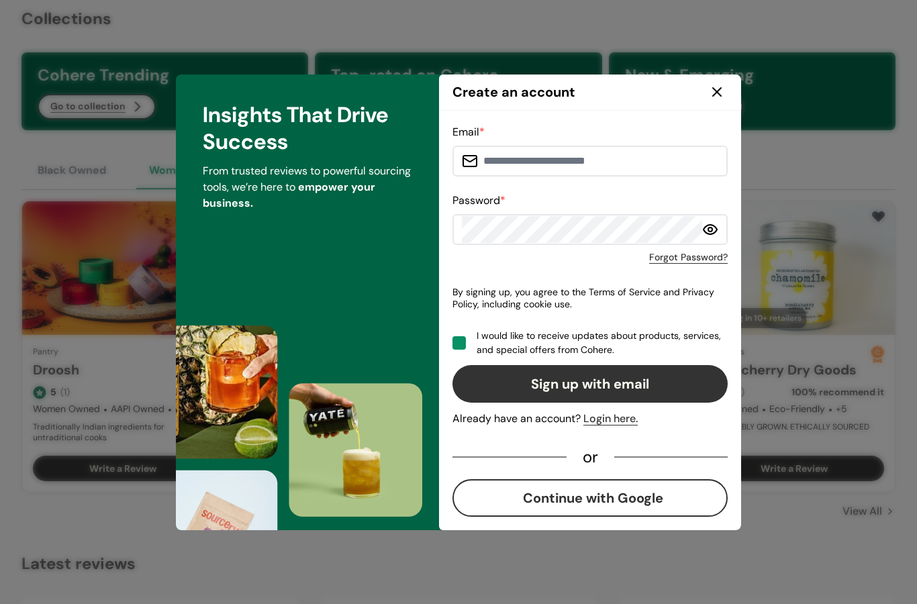  I want to click on div: or, so click(590, 457).